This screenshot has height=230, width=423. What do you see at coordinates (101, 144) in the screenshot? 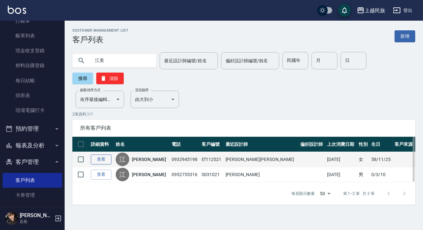
I see `th: 詳細資料` at bounding box center [101, 144].